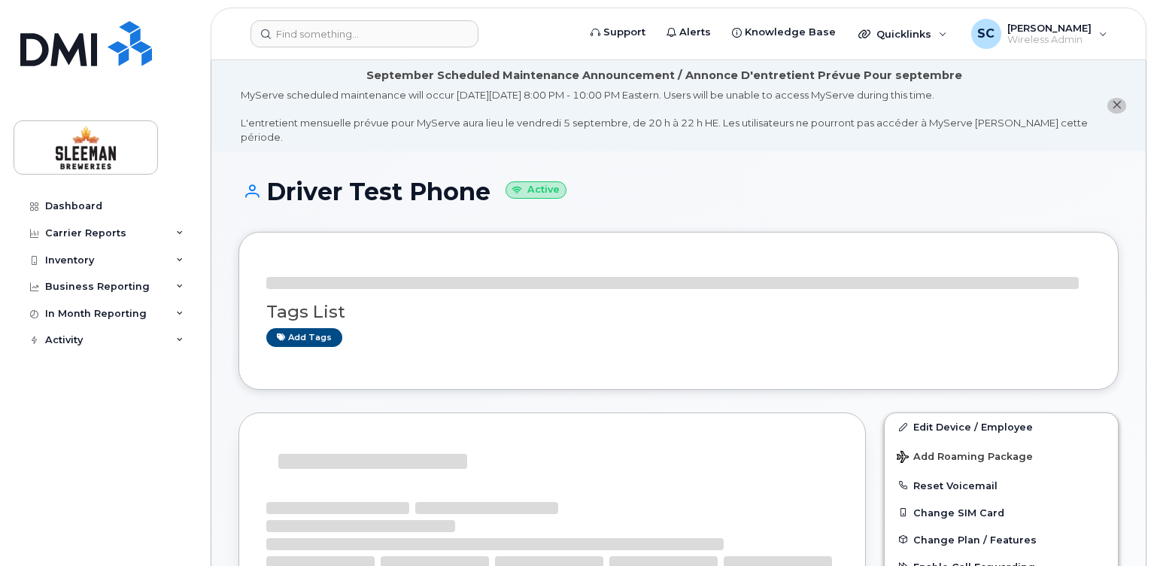  Describe the element at coordinates (679, 311) in the screenshot. I see `h3: Tags List` at that location.